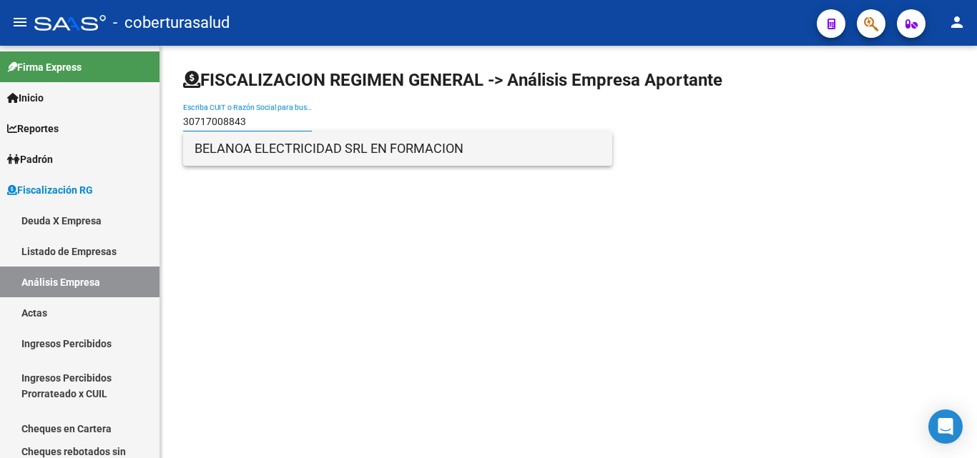 This screenshot has height=458, width=977. What do you see at coordinates (33, 129) in the screenshot?
I see `span: Reportes` at bounding box center [33, 129].